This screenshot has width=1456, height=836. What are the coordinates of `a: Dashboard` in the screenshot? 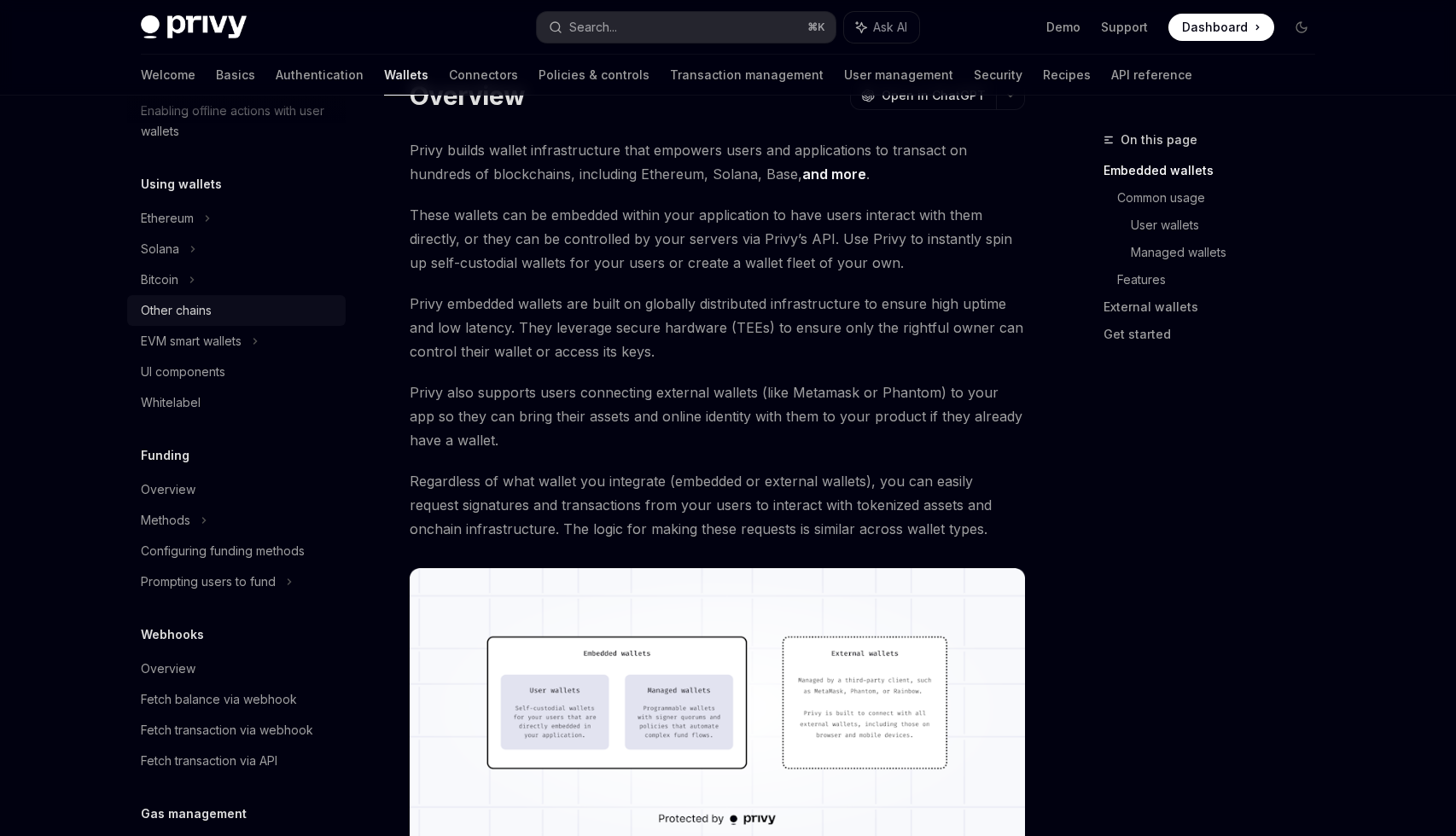 It's located at (1221, 27).